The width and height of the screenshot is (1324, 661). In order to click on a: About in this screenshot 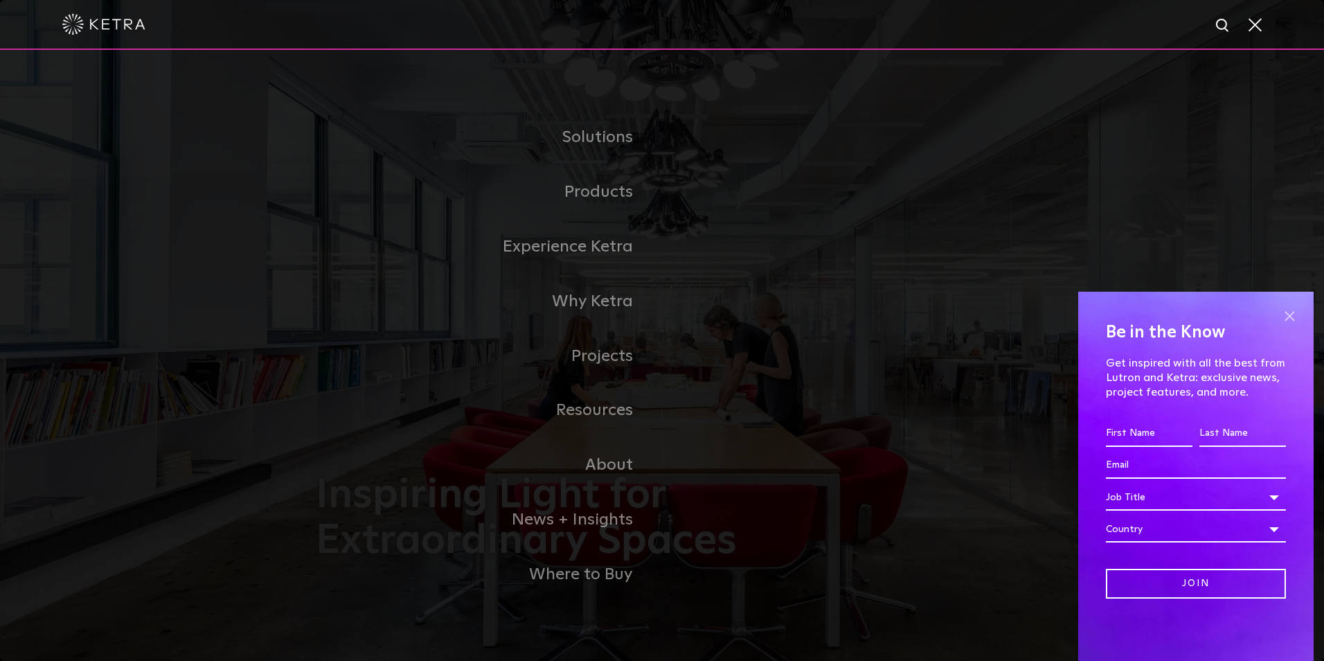, I will do `click(489, 465)`.